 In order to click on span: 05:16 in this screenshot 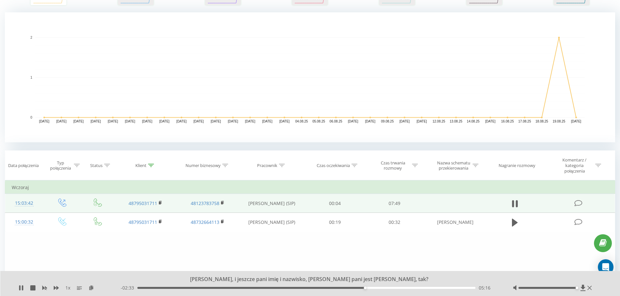, I will do `click(484, 288)`.